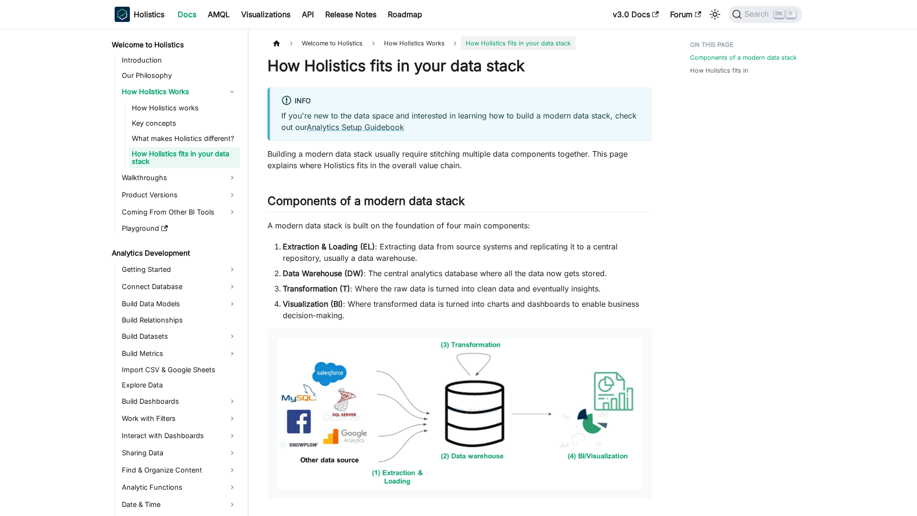  I want to click on a: Build Data Models, so click(179, 304).